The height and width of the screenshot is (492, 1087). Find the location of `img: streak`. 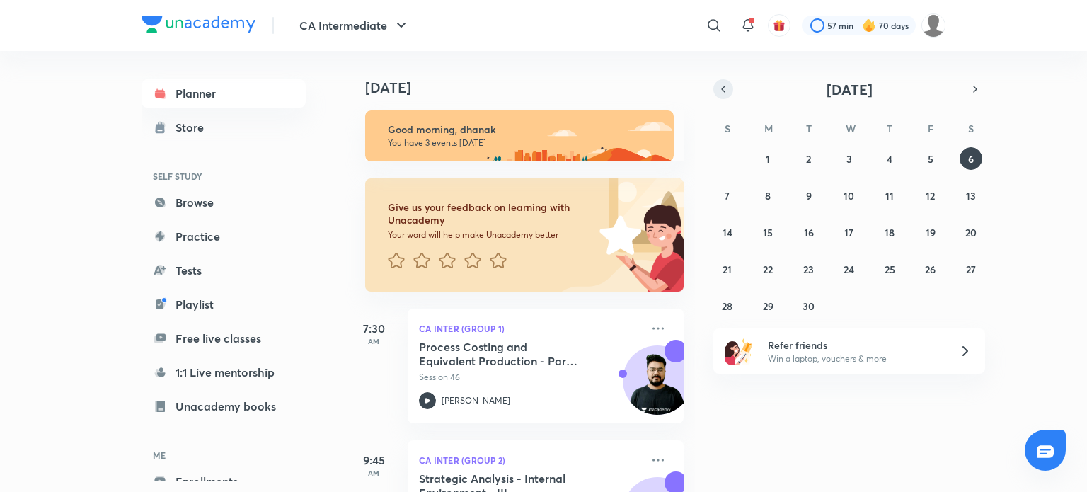

img: streak is located at coordinates (869, 25).